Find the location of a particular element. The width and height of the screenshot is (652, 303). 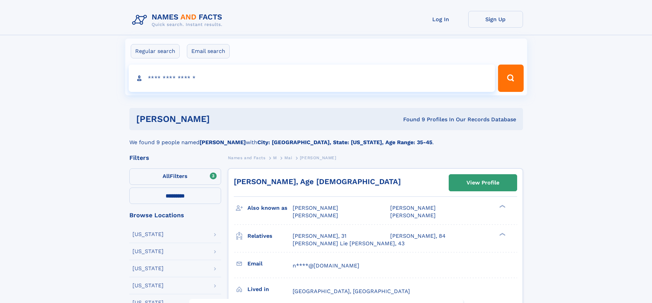

h3: Relatives is located at coordinates (270, 236).